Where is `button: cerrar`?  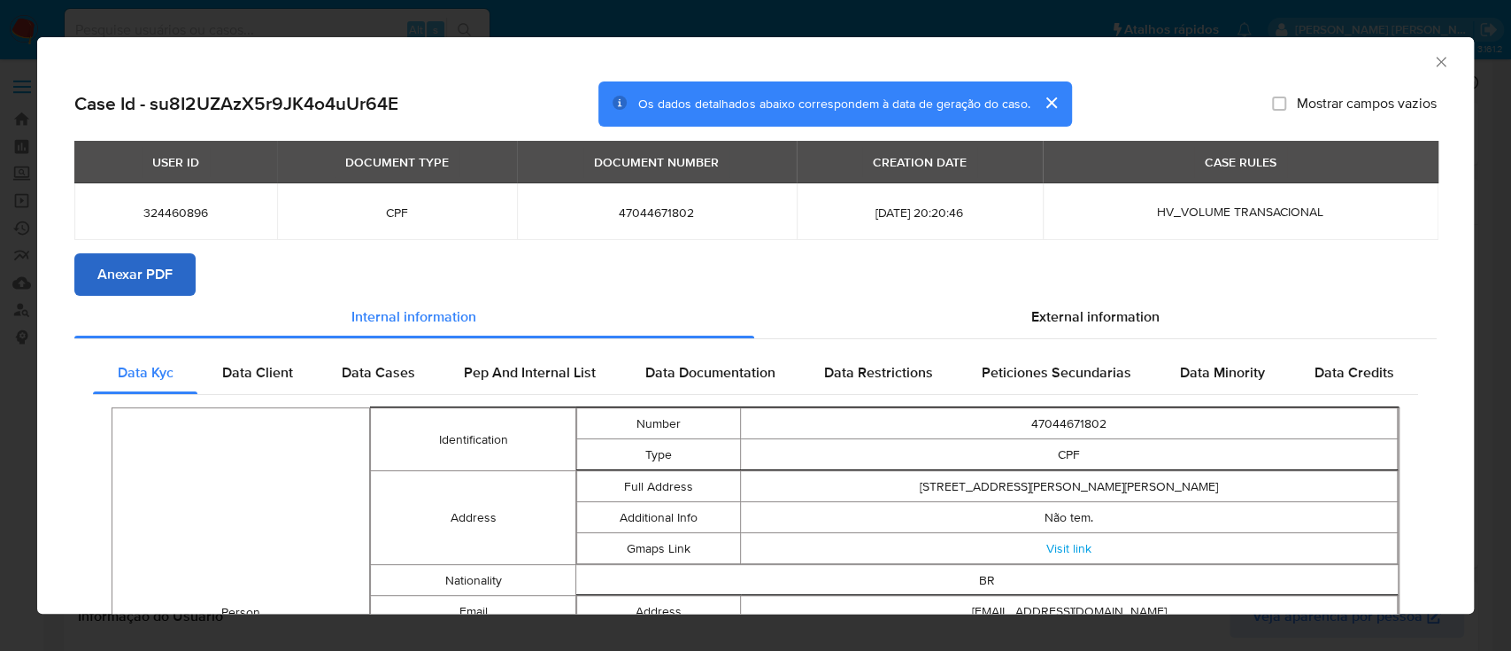 button: cerrar is located at coordinates (1051, 103).